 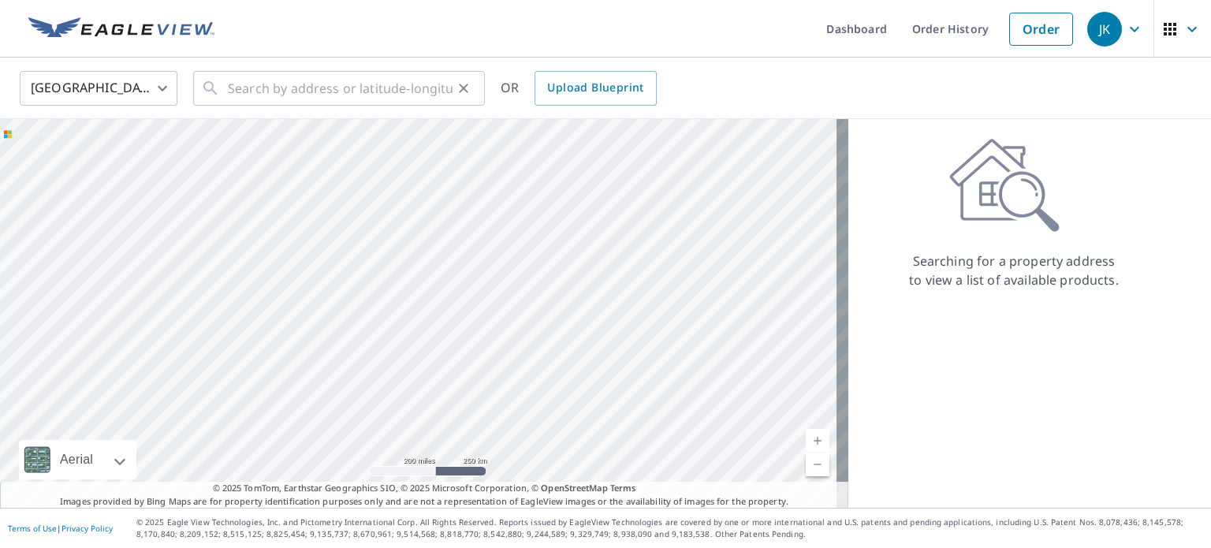 I want to click on div: JK, so click(x=1104, y=29).